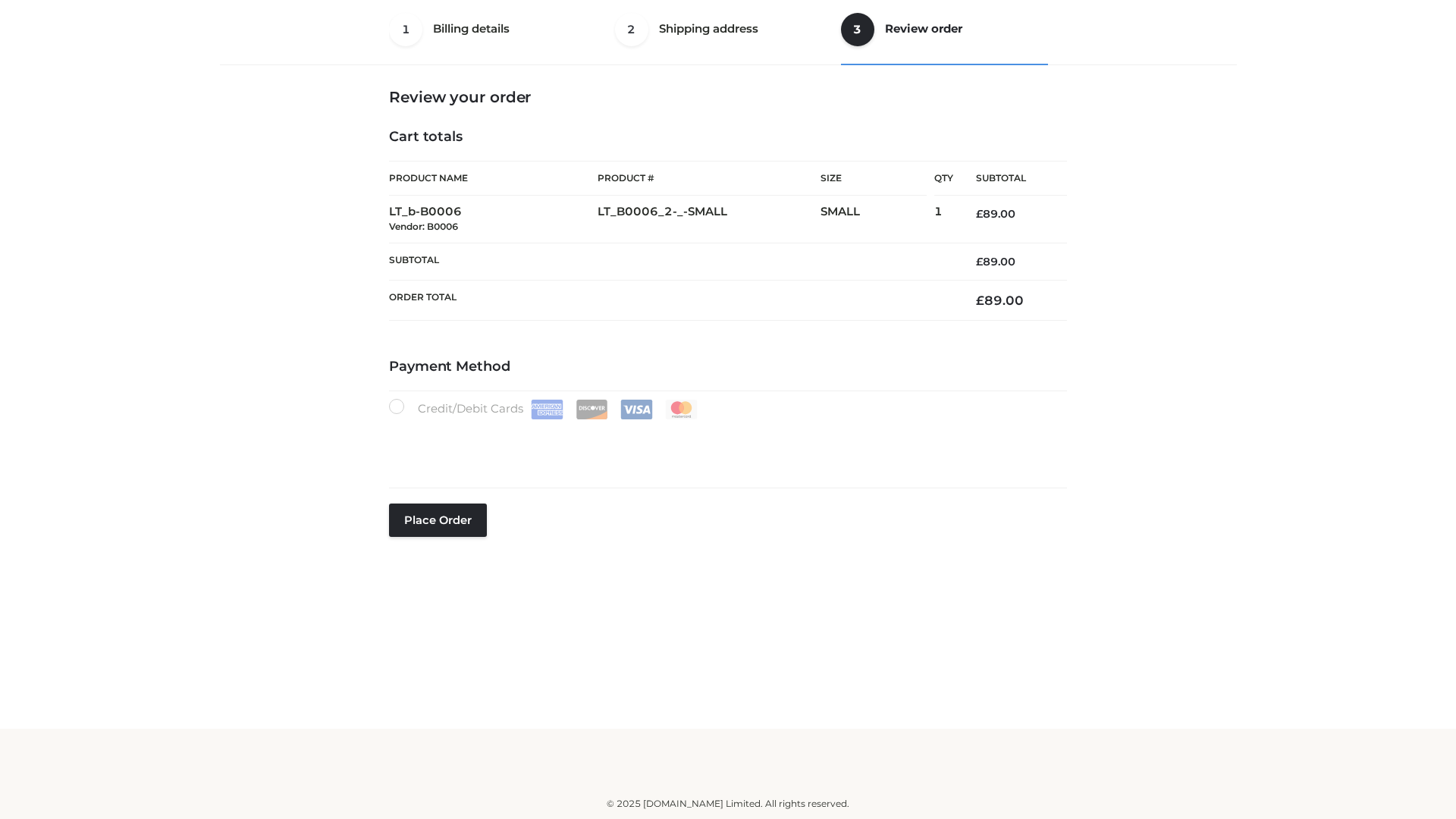 Image resolution: width=1456 pixels, height=819 pixels. Describe the element at coordinates (438, 521) in the screenshot. I see `button: Place order` at that location.